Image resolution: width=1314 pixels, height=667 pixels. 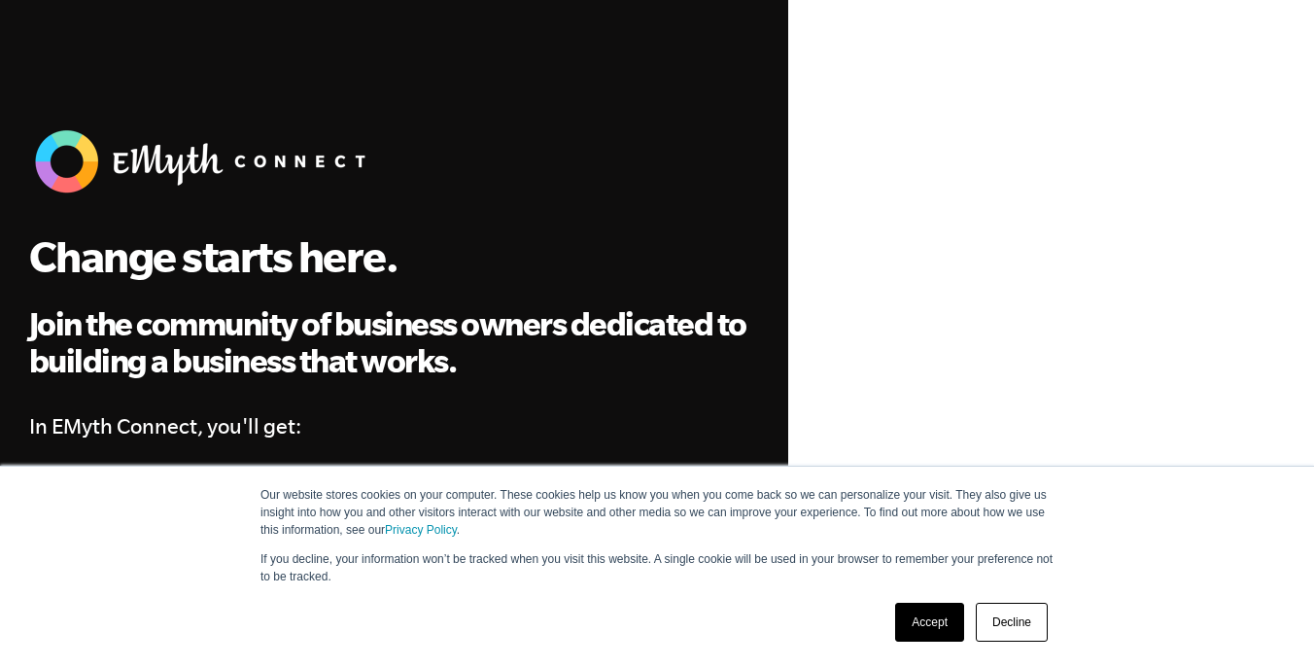 I want to click on div: Chat Widget, so click(x=1265, y=620).